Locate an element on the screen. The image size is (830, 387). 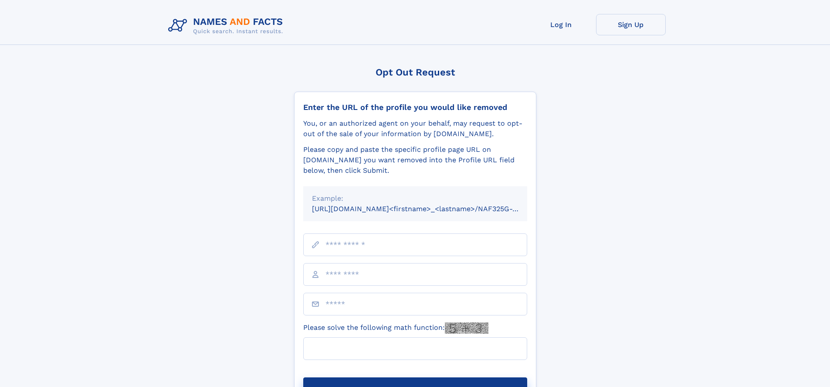
label: Please solve the following math function: is located at coordinates (396, 328).